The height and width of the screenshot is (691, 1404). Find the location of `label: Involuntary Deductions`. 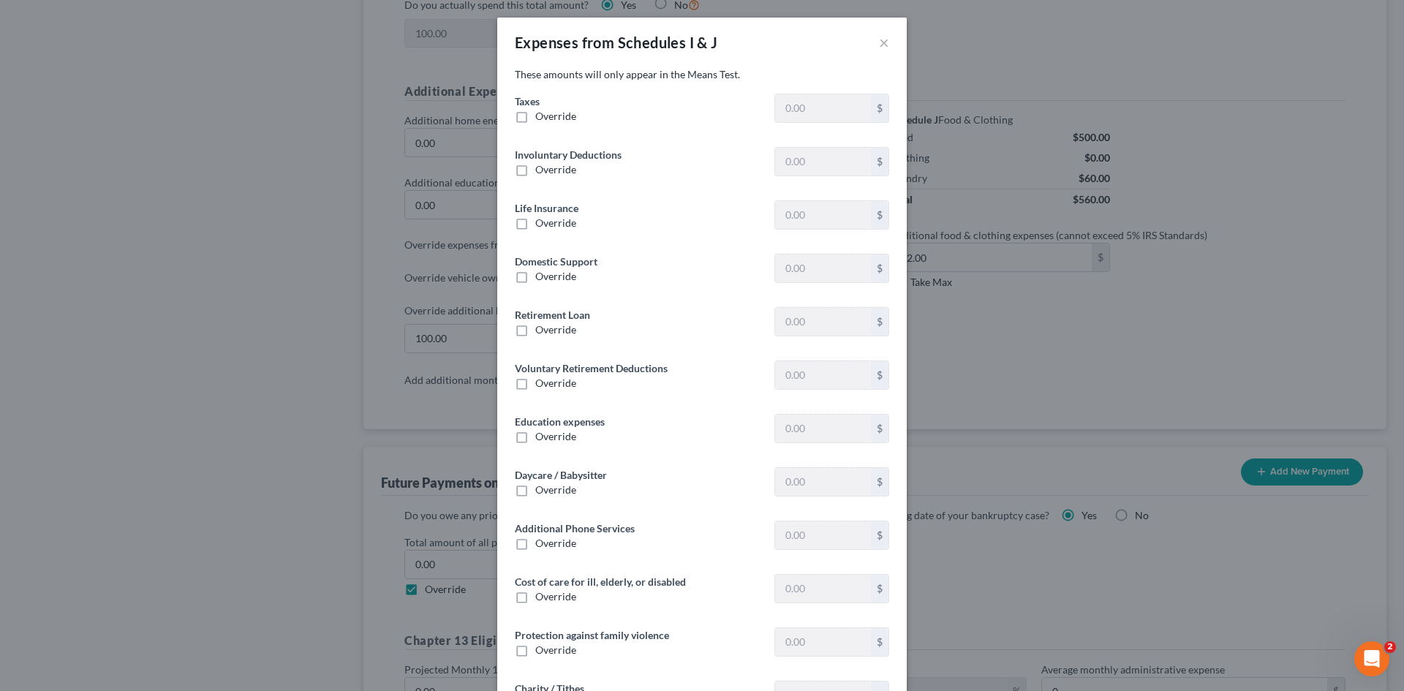

label: Involuntary Deductions is located at coordinates (568, 154).